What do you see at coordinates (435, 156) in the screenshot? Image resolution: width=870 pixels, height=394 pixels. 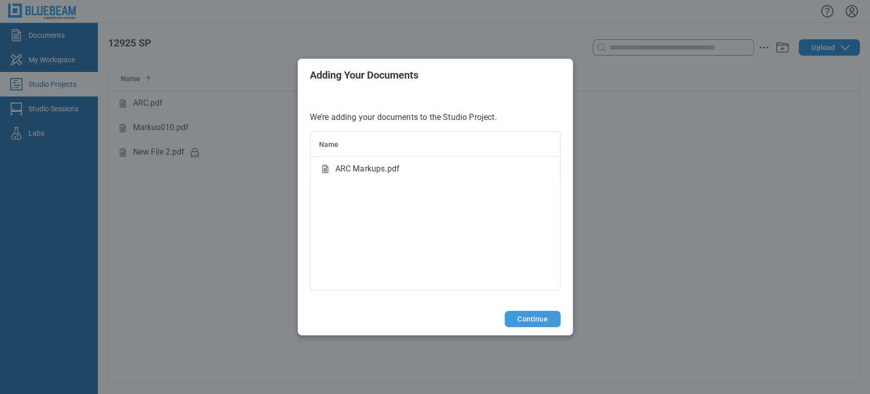 I see `table: bb-data-table` at bounding box center [435, 156].